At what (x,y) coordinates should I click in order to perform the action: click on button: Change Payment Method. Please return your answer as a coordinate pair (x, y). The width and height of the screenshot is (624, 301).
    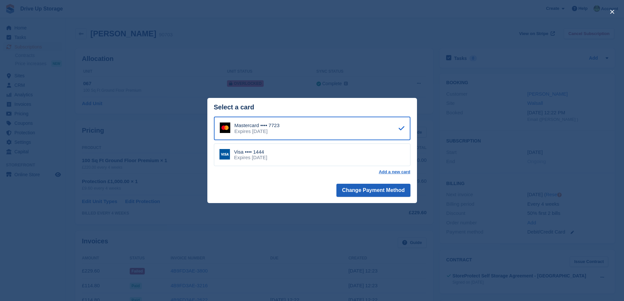
    Looking at the image, I should click on (373, 190).